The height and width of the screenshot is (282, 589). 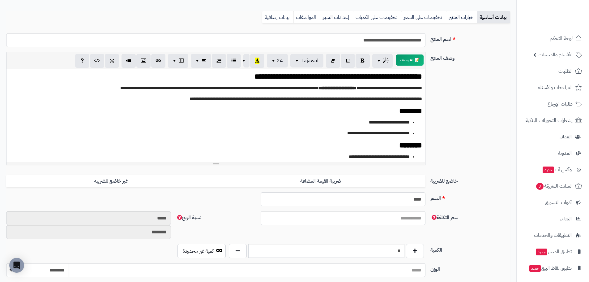 What do you see at coordinates (553, 219) in the screenshot?
I see `a: التقارير` at bounding box center [553, 219].